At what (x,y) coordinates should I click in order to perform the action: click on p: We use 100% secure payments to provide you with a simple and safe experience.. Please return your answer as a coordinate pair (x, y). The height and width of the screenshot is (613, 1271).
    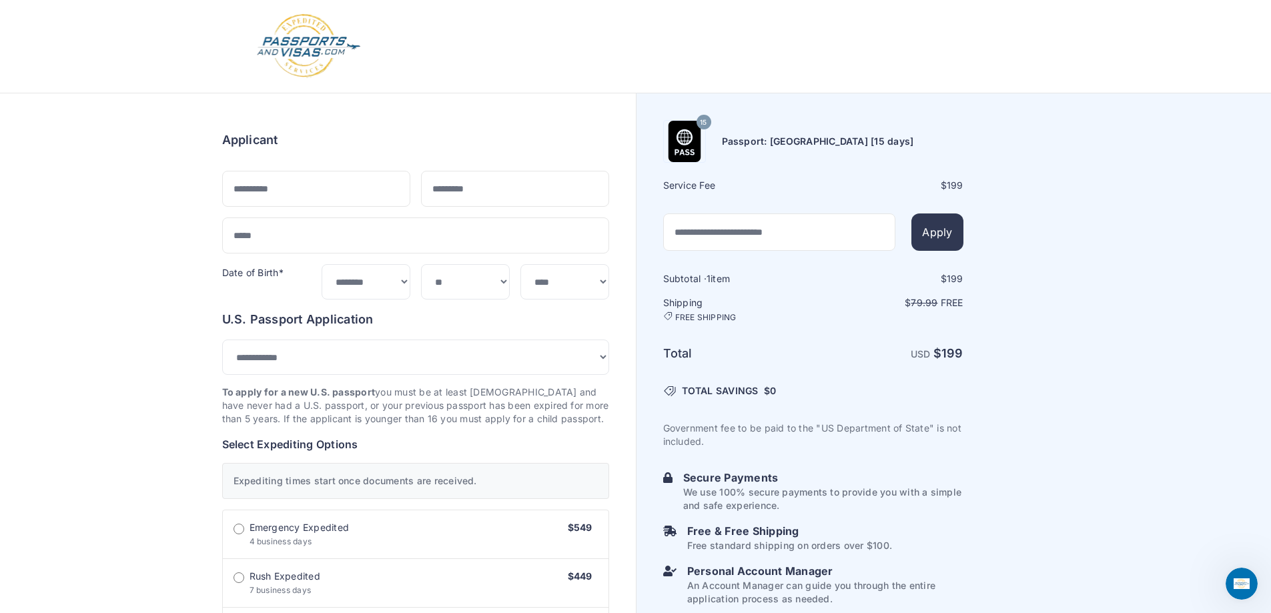
    Looking at the image, I should click on (823, 499).